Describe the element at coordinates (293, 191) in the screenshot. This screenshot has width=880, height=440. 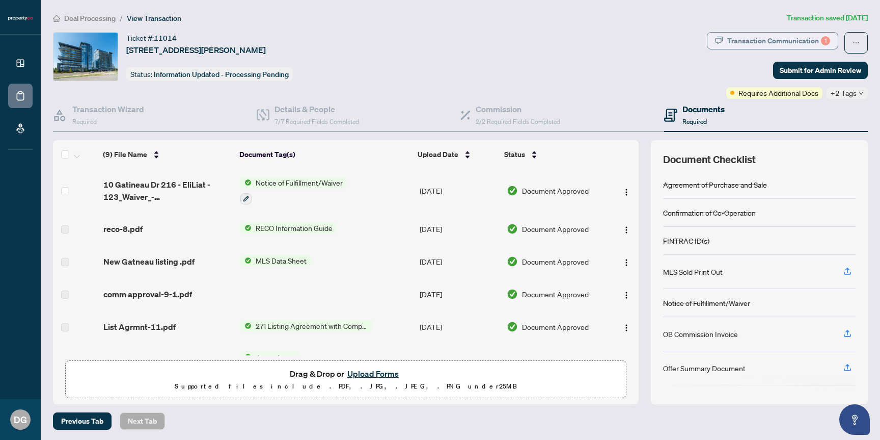
I see `button: Status IconNotice of Fulfillment/Waiver` at that location.